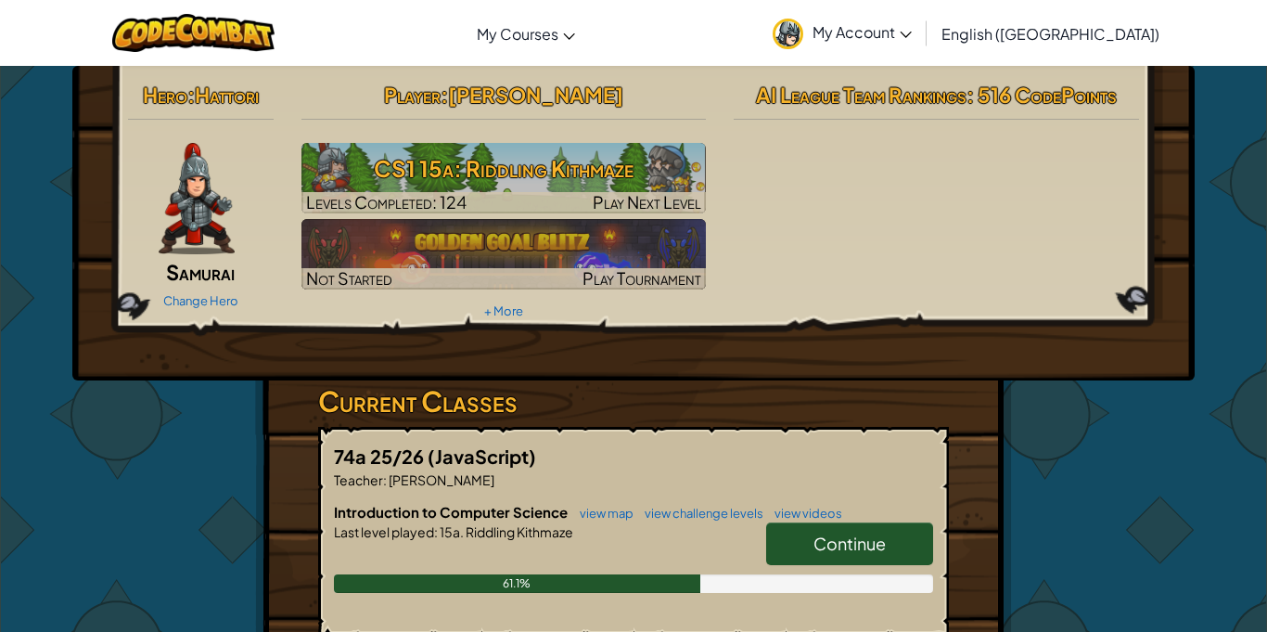 This screenshot has width=1267, height=632. What do you see at coordinates (504, 178) in the screenshot?
I see `img: CS1 15a: Riddling Kithmaze` at bounding box center [504, 178].